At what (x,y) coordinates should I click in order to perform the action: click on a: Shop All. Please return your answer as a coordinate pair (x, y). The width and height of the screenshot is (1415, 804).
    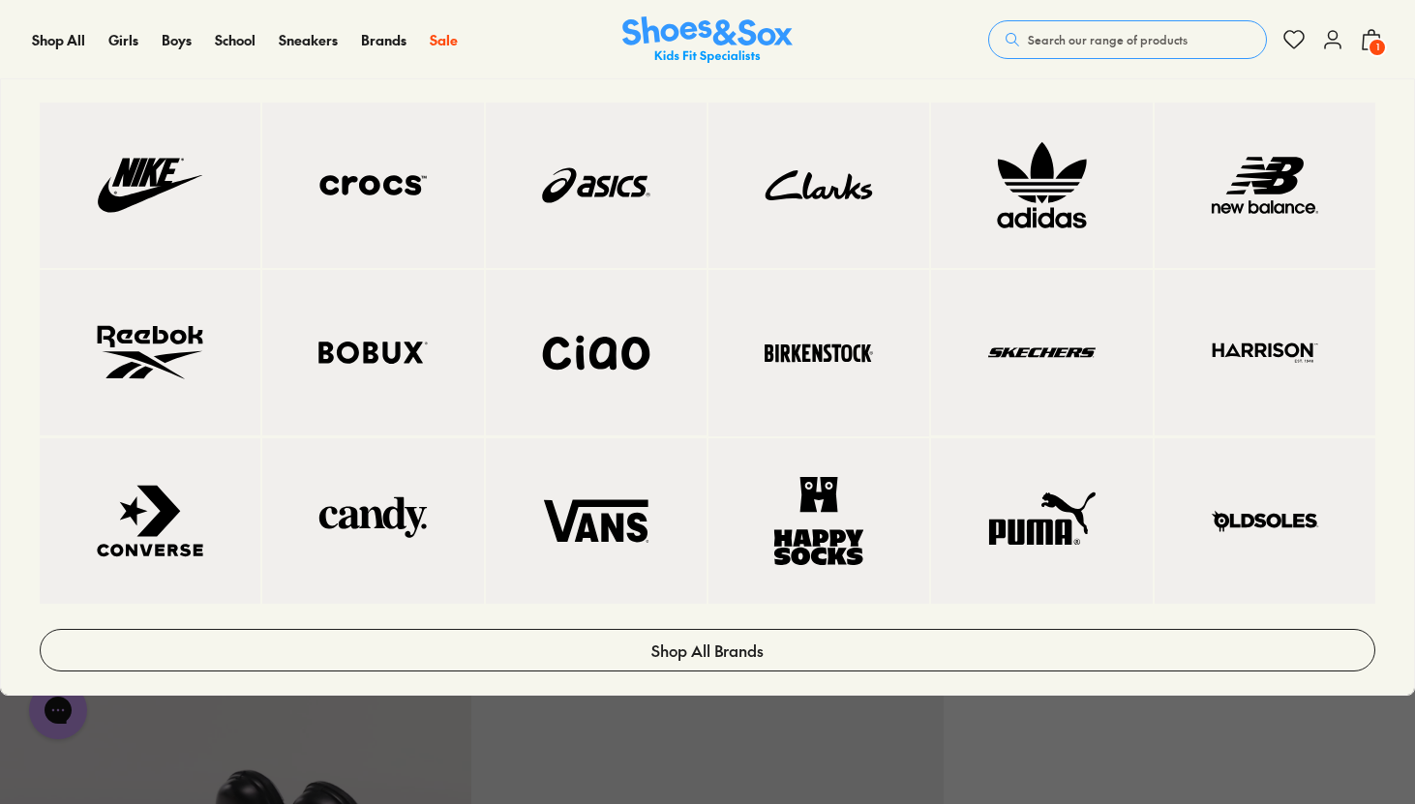
    Looking at the image, I should click on (58, 40).